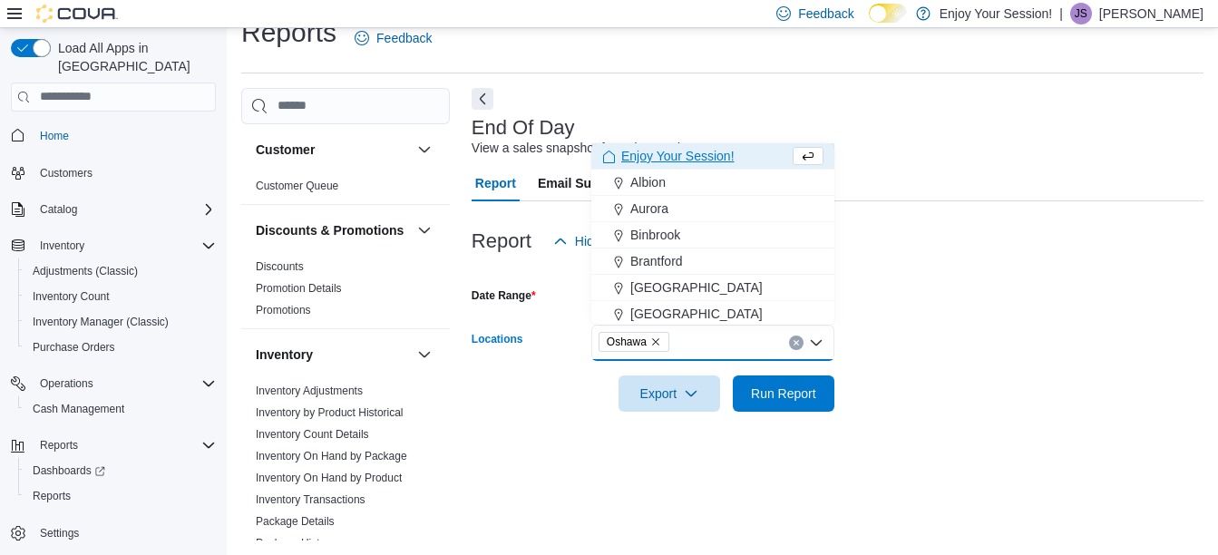 Image resolution: width=1218 pixels, height=555 pixels. I want to click on a: Inventory Count, so click(71, 297).